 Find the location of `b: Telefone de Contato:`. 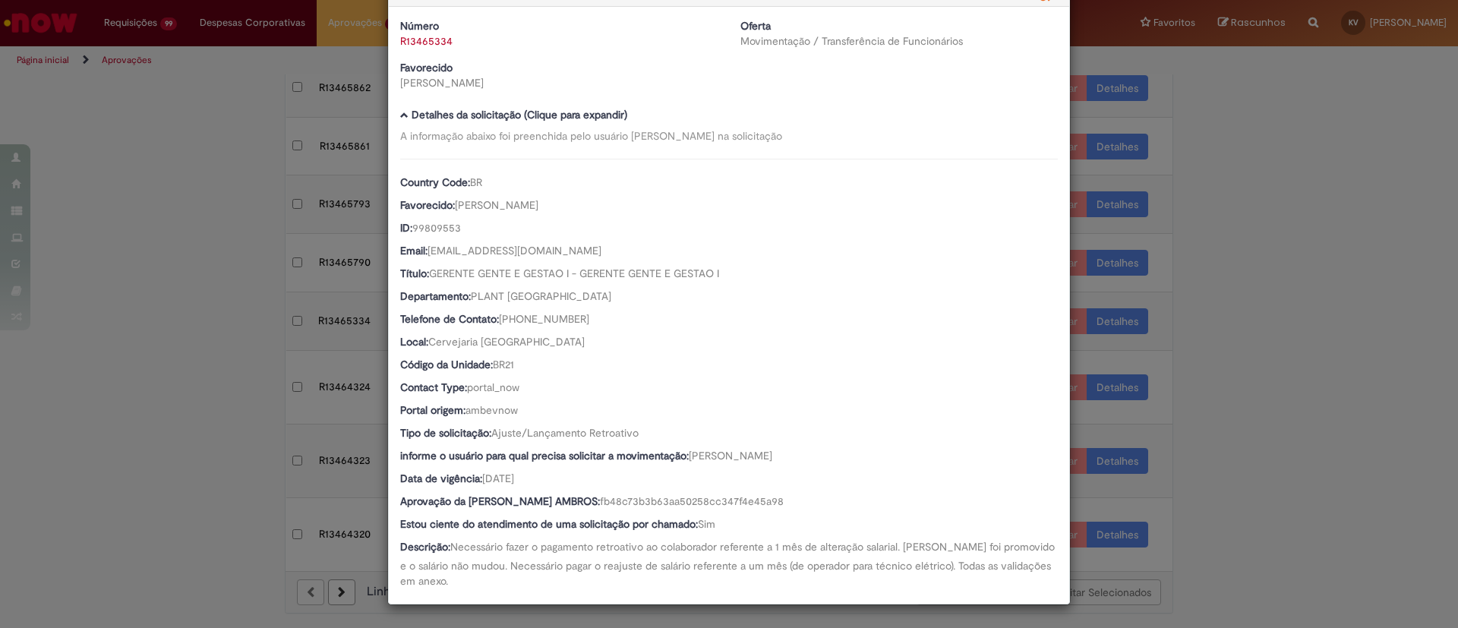

b: Telefone de Contato: is located at coordinates (450, 319).